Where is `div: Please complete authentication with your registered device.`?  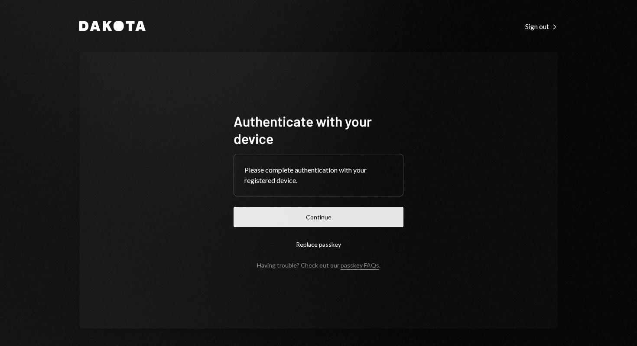 div: Please complete authentication with your registered device. is located at coordinates (319, 175).